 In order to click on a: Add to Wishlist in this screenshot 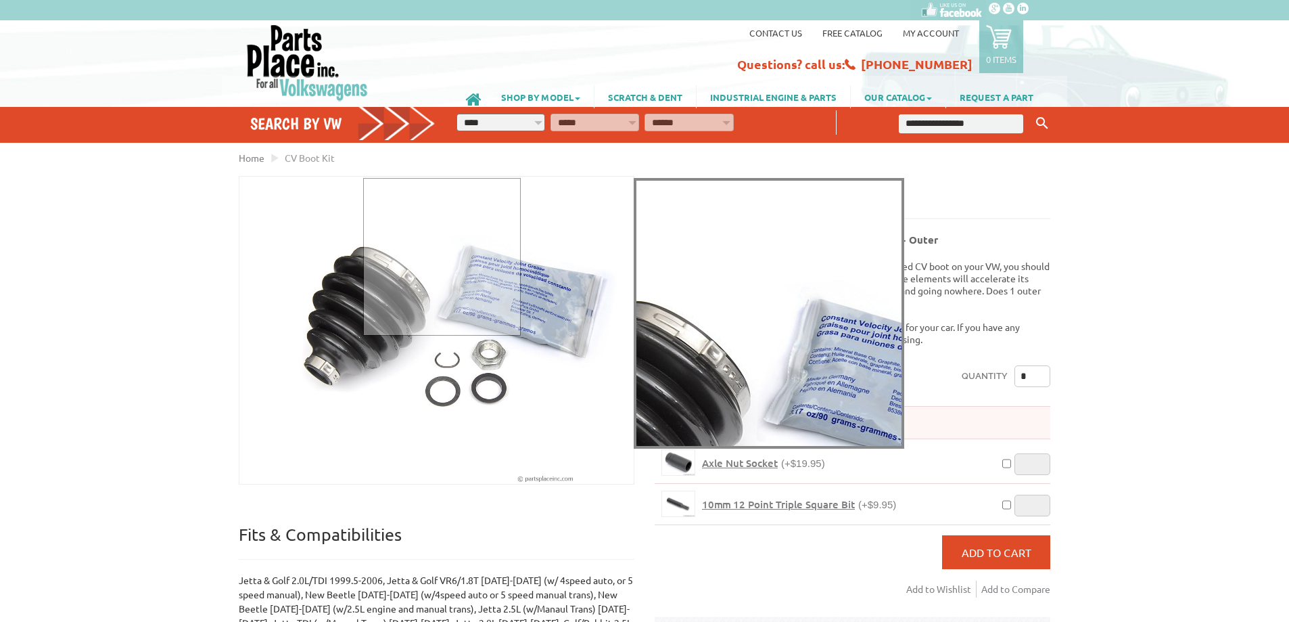, I will do `click(942, 589)`.